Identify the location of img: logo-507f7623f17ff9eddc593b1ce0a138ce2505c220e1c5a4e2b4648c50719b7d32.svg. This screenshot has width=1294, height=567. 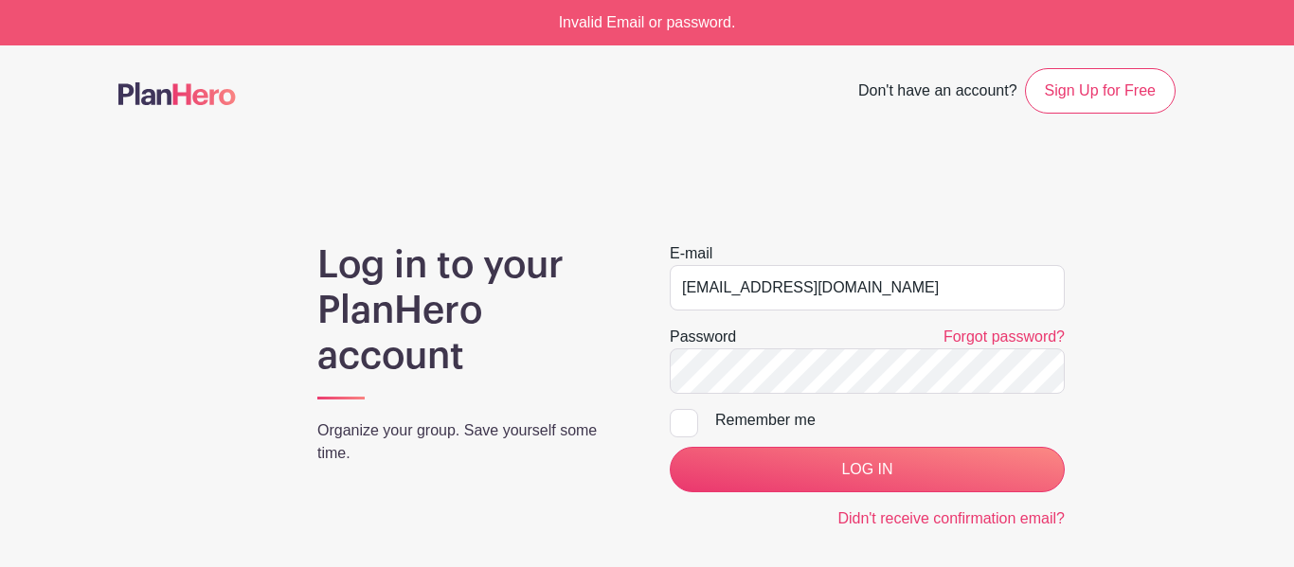
(177, 94).